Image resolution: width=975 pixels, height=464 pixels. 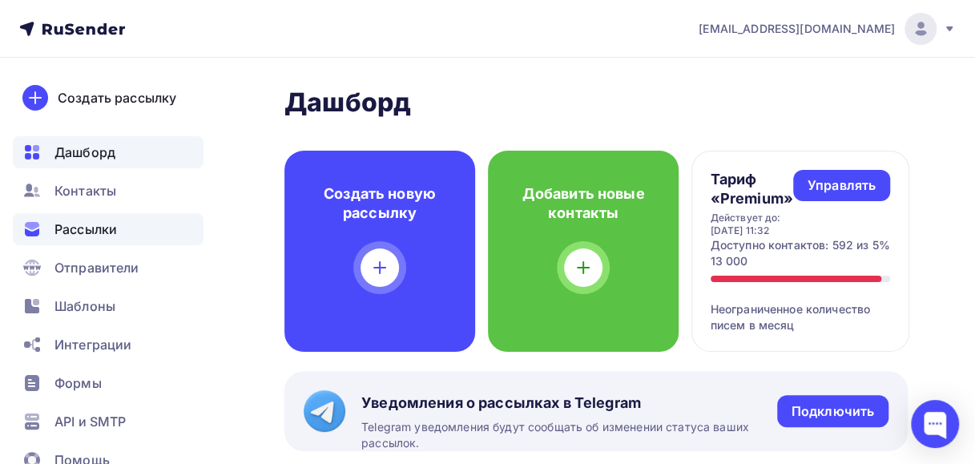 I want to click on h2: Дашборд, so click(x=596, y=103).